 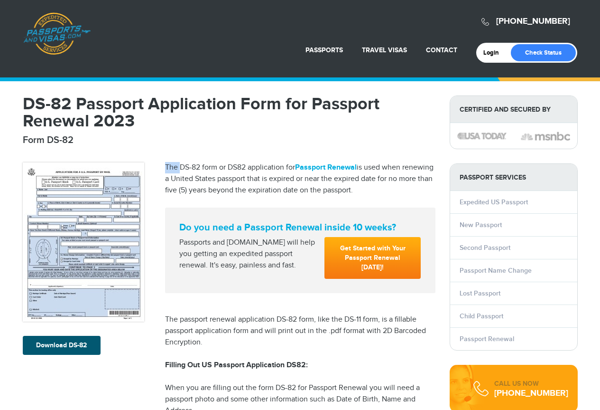 What do you see at coordinates (514, 109) in the screenshot?
I see `strong: Certified and Secured by` at bounding box center [514, 109].